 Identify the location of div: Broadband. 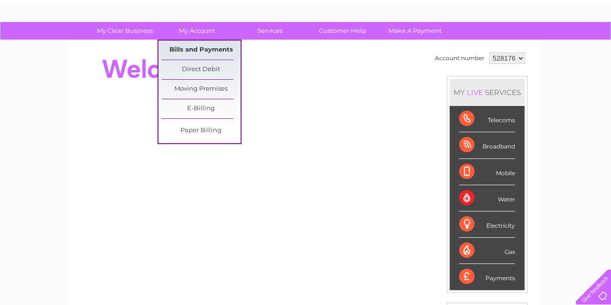
(487, 145).